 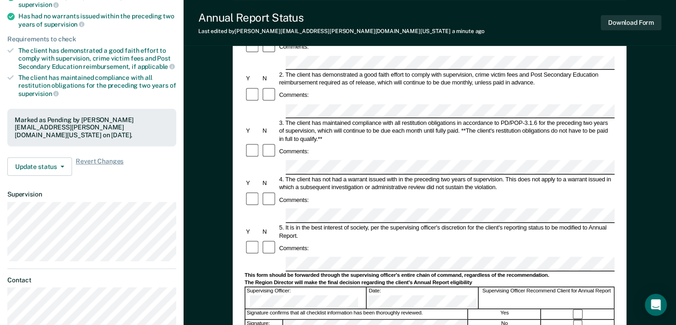 I want to click on dt: Contact, so click(x=92, y=280).